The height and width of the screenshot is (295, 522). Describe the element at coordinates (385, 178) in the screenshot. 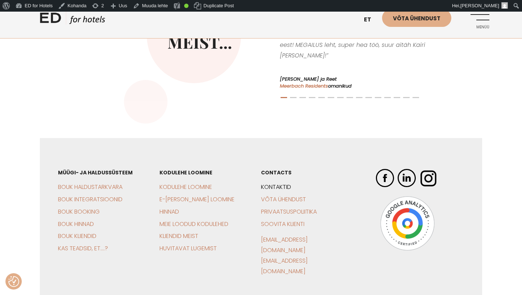

I see `img: ED Hotels Facebook` at that location.